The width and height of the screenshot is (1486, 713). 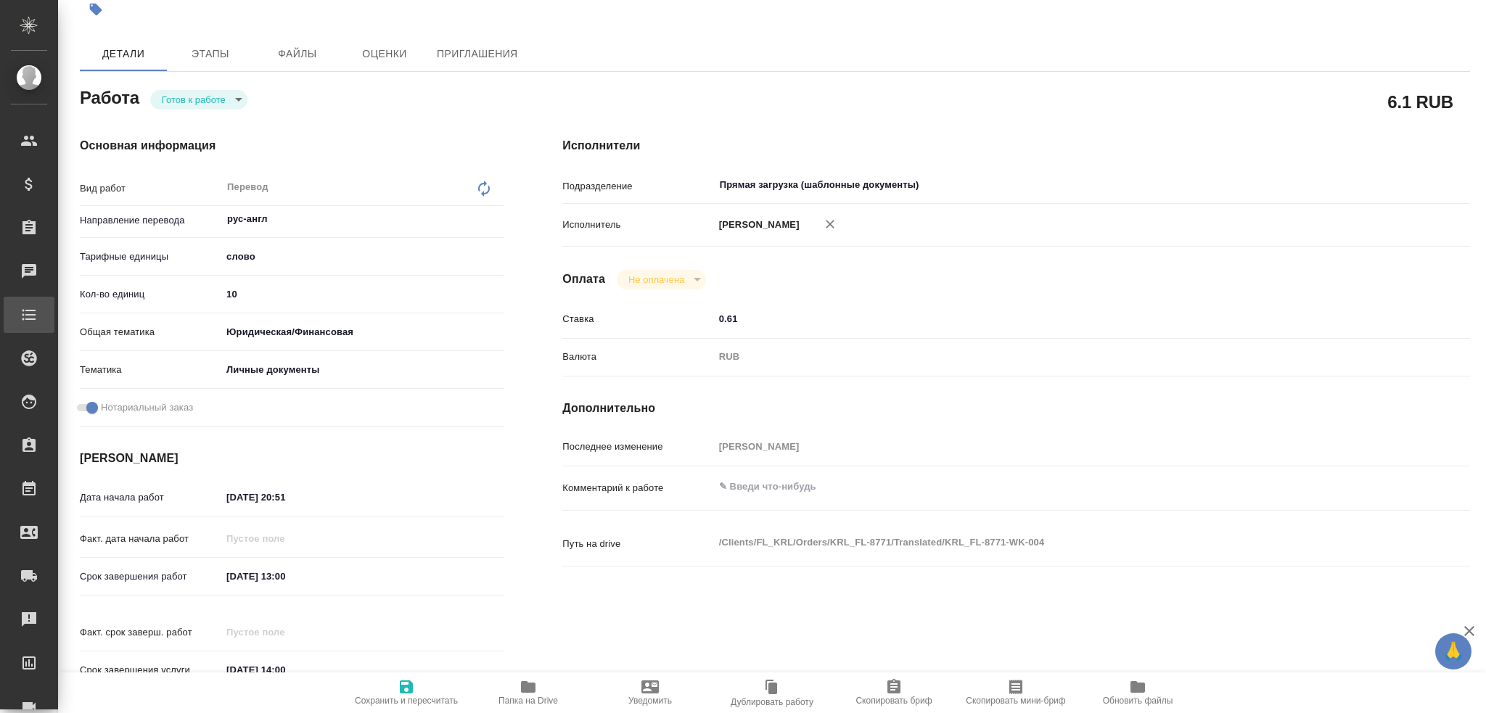 I want to click on button: Уведомить, so click(x=650, y=693).